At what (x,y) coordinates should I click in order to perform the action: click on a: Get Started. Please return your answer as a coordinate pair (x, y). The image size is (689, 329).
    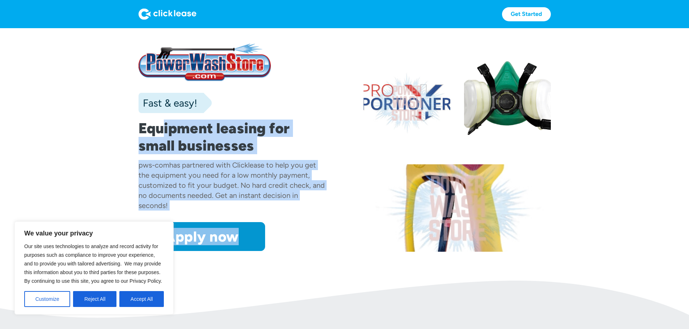
    Looking at the image, I should click on (526, 14).